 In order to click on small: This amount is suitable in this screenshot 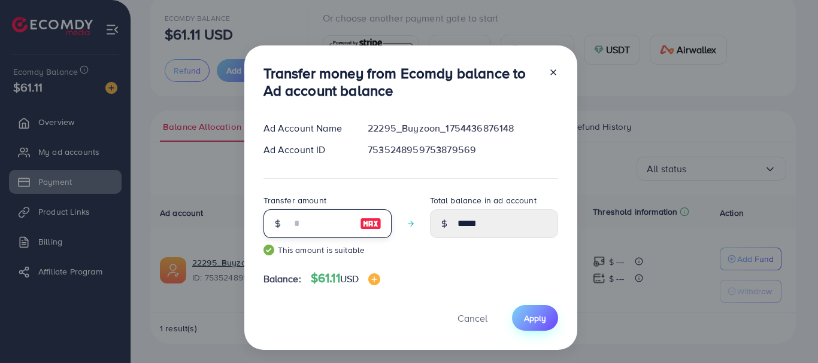, I will do `click(327, 250)`.